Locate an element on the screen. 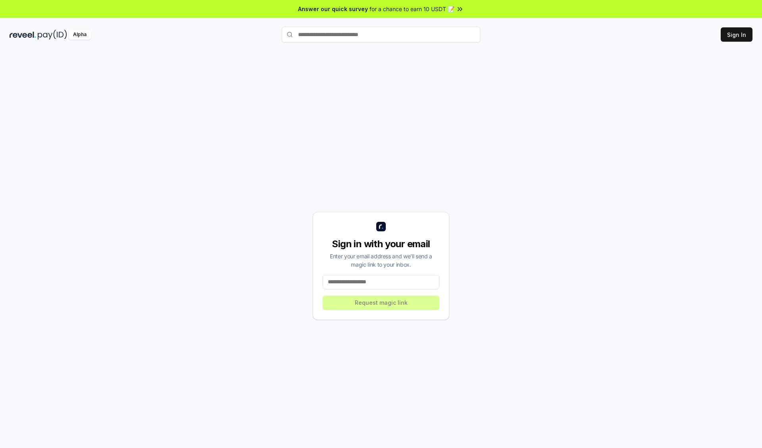 The image size is (762, 448). div: Sign in with your email is located at coordinates (381, 244).